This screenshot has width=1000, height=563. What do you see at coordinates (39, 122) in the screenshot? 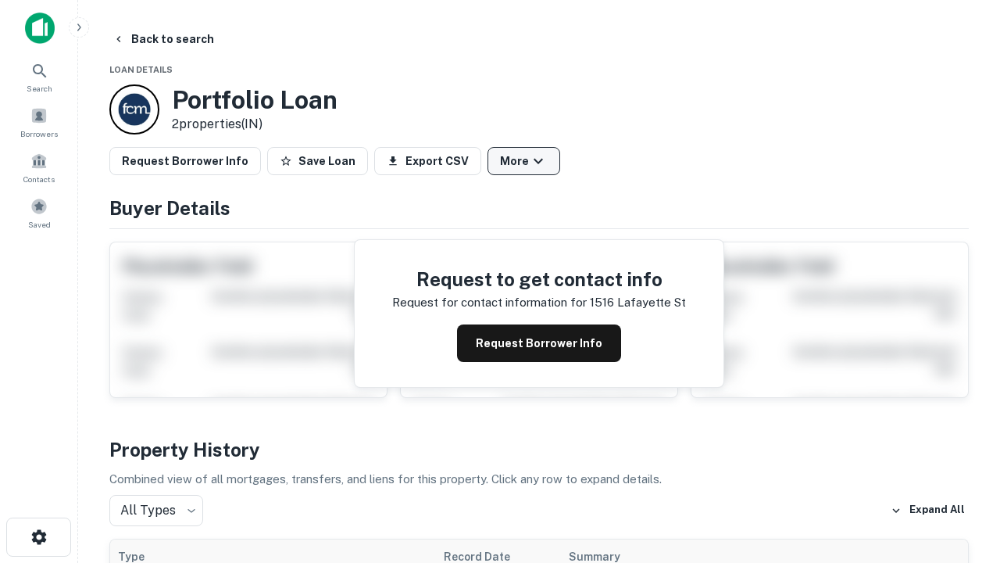
I see `a: Borrowers` at bounding box center [39, 122].